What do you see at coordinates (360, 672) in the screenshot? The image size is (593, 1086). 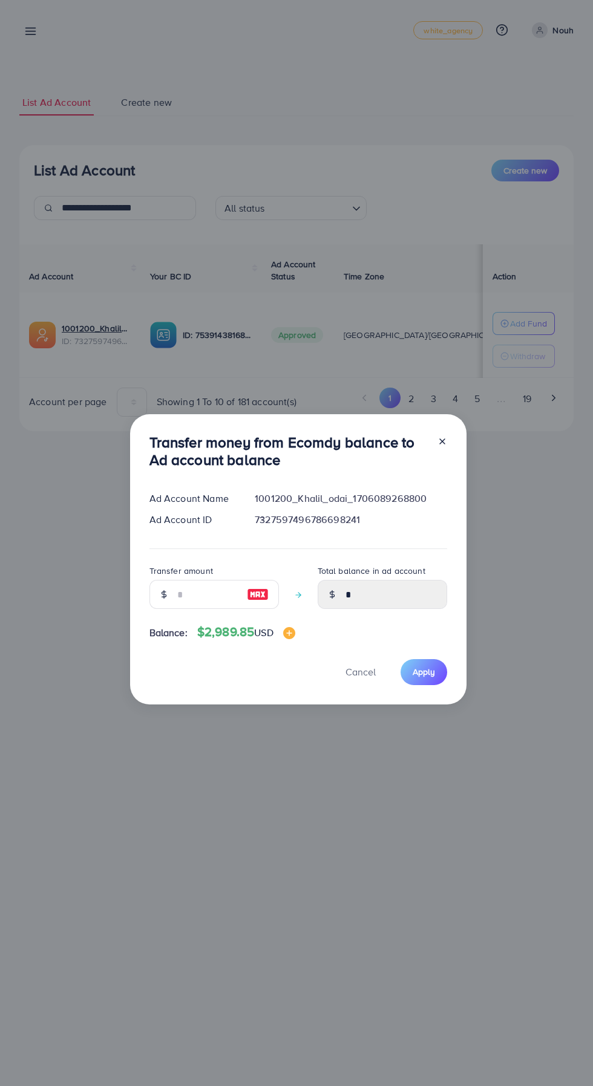 I see `span: Cancel` at bounding box center [360, 672].